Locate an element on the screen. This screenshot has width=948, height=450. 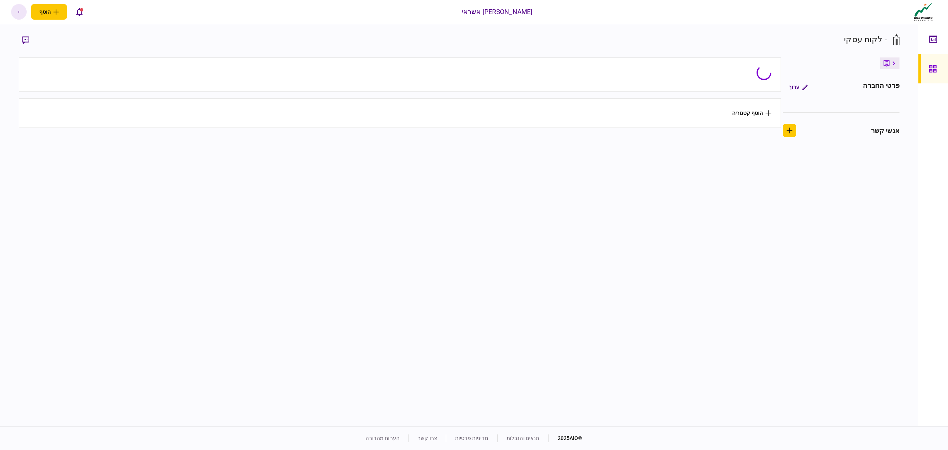
a: הערות מהדורה is located at coordinates (383, 438).